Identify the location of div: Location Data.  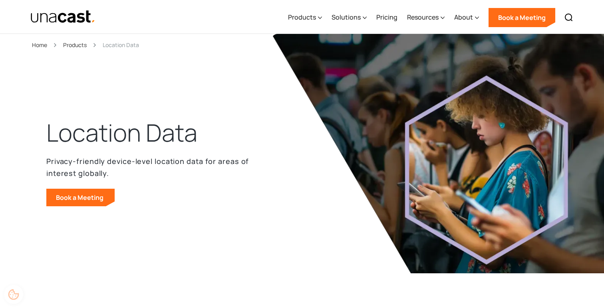
(121, 45).